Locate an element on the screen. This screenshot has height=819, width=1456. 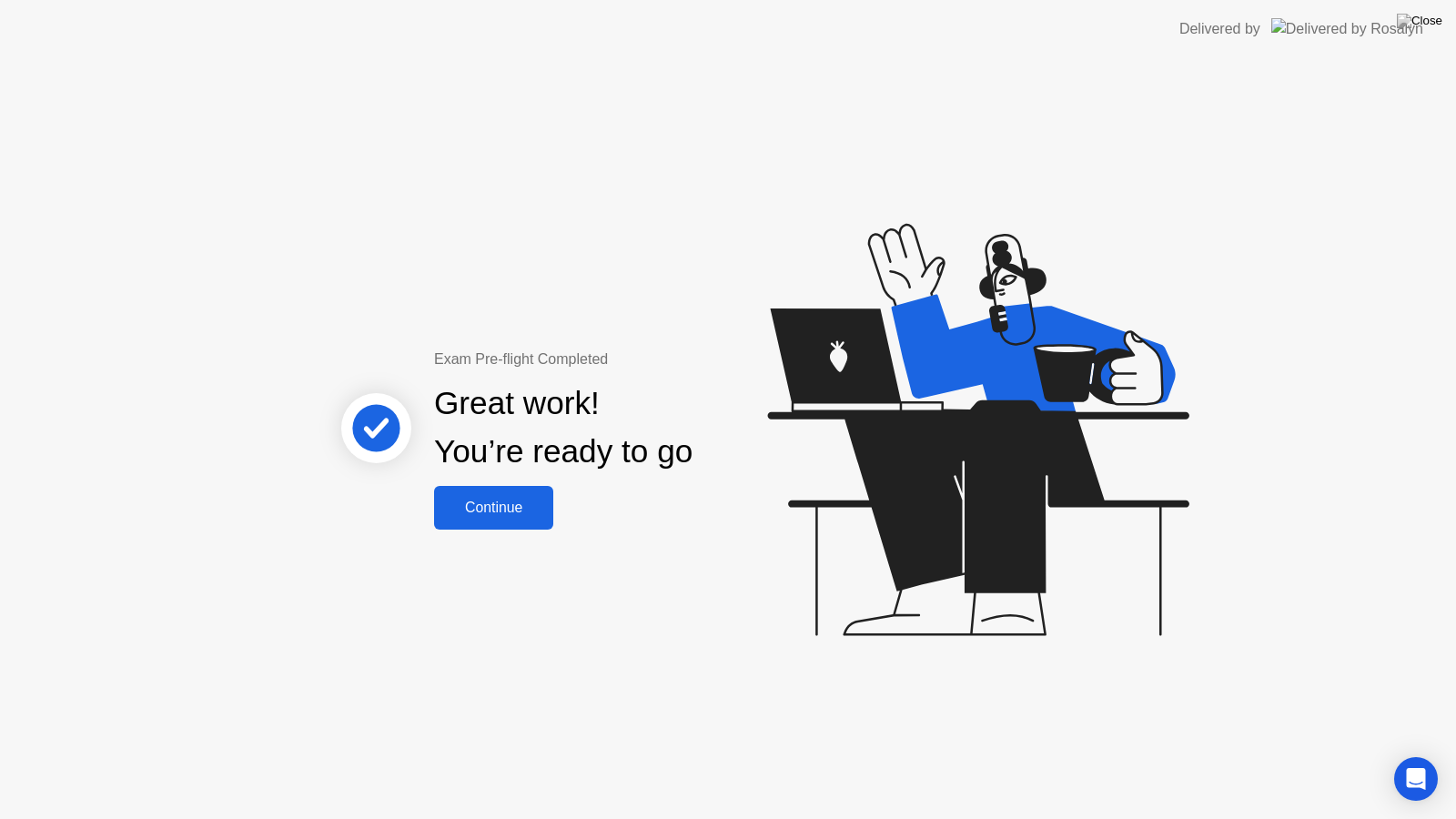
div: Exam Pre-flight Completed is located at coordinates (621, 359).